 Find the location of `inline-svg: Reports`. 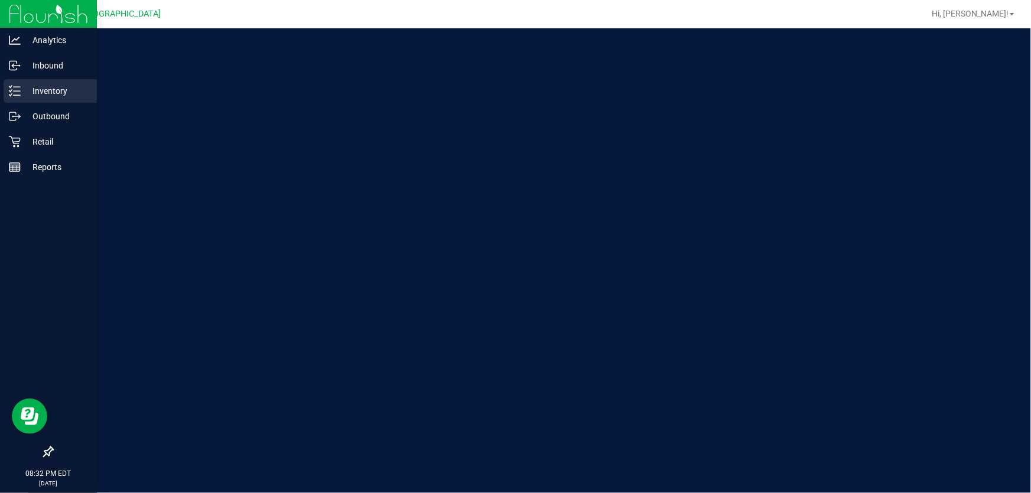

inline-svg: Reports is located at coordinates (15, 167).